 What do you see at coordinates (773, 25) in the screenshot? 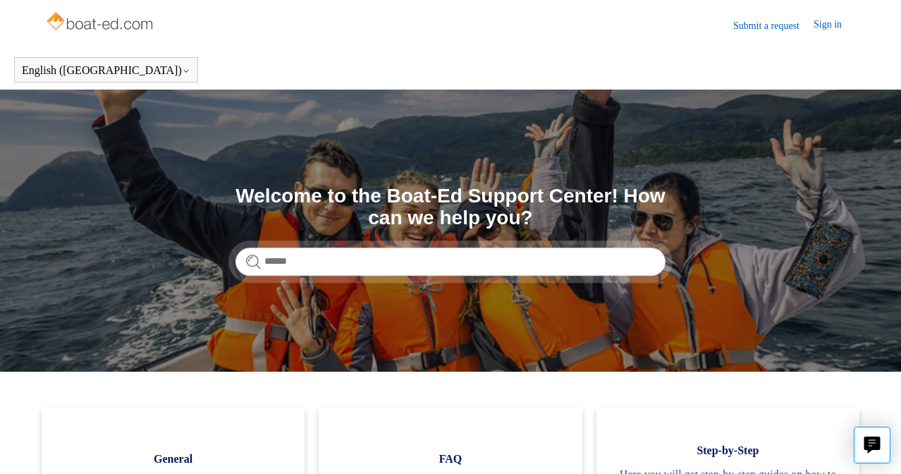
I see `a: Submit a request` at bounding box center [773, 25].